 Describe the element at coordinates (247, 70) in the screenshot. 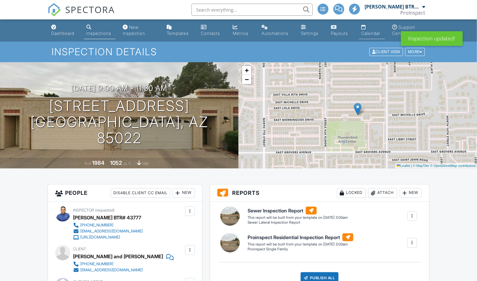

I see `a: Zoom in` at that location.